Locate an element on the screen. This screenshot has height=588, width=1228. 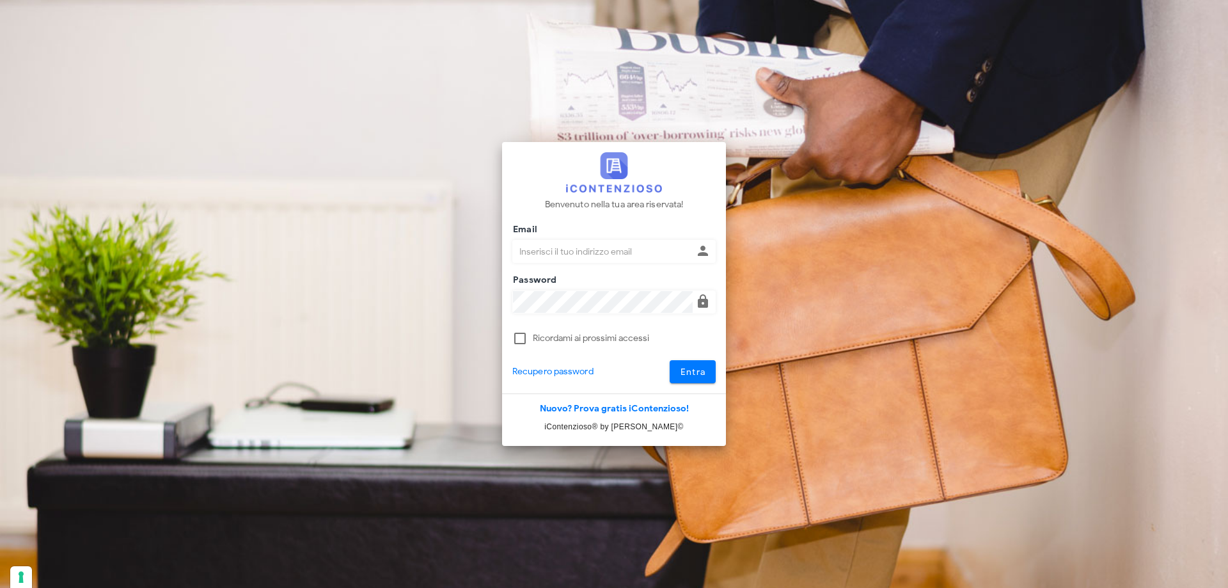
p: Benvenuto nella tua area riservata! is located at coordinates (614, 205).